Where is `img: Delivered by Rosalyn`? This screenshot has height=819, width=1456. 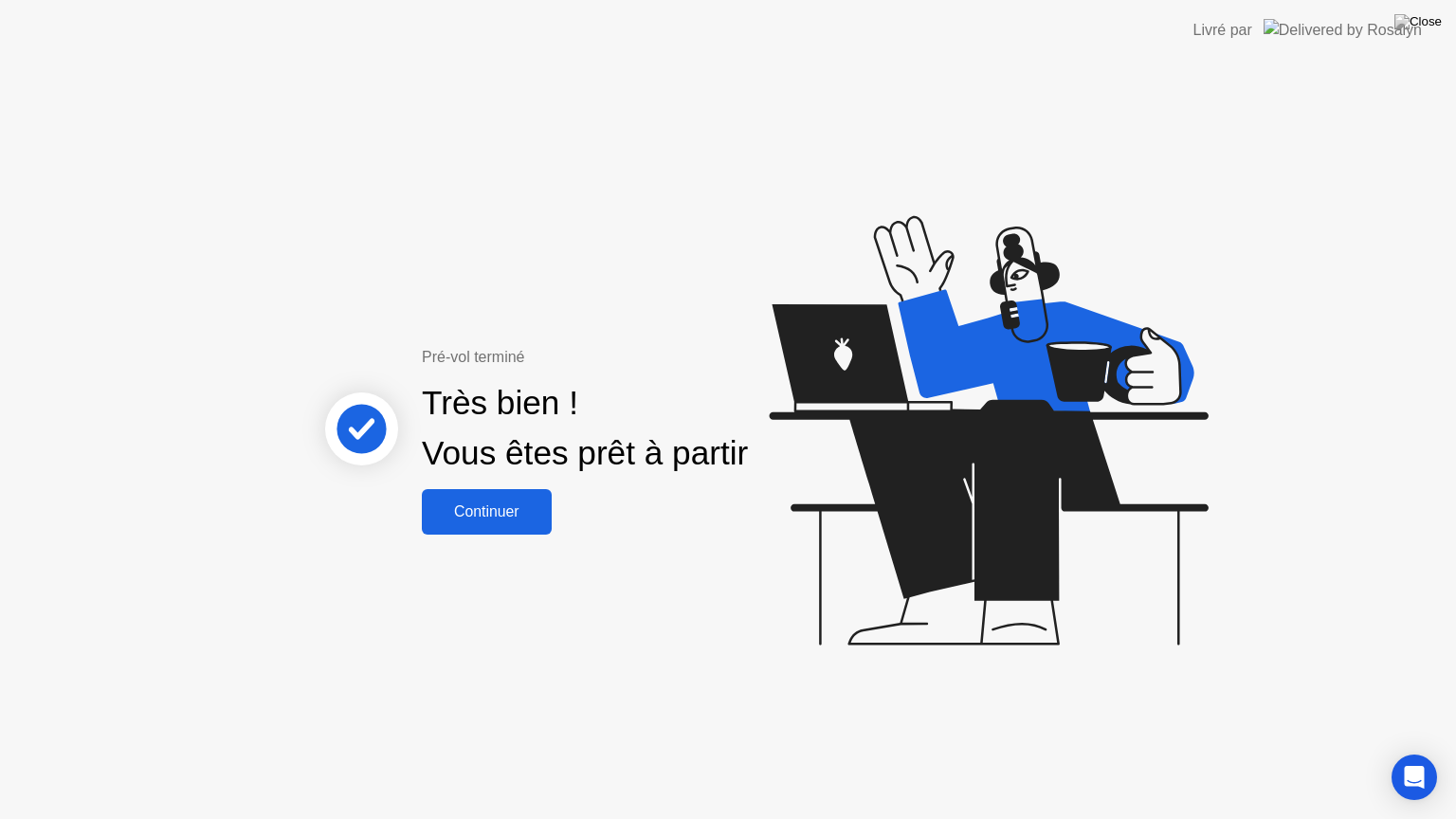
img: Delivered by Rosalyn is located at coordinates (1343, 30).